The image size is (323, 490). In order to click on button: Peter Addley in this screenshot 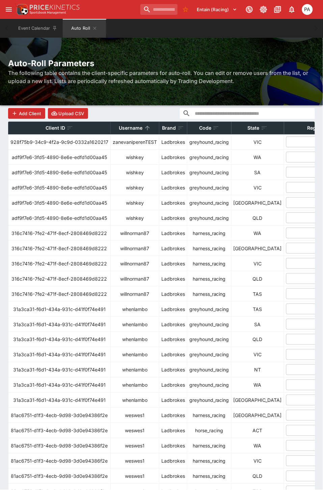, I will do `click(307, 9)`.